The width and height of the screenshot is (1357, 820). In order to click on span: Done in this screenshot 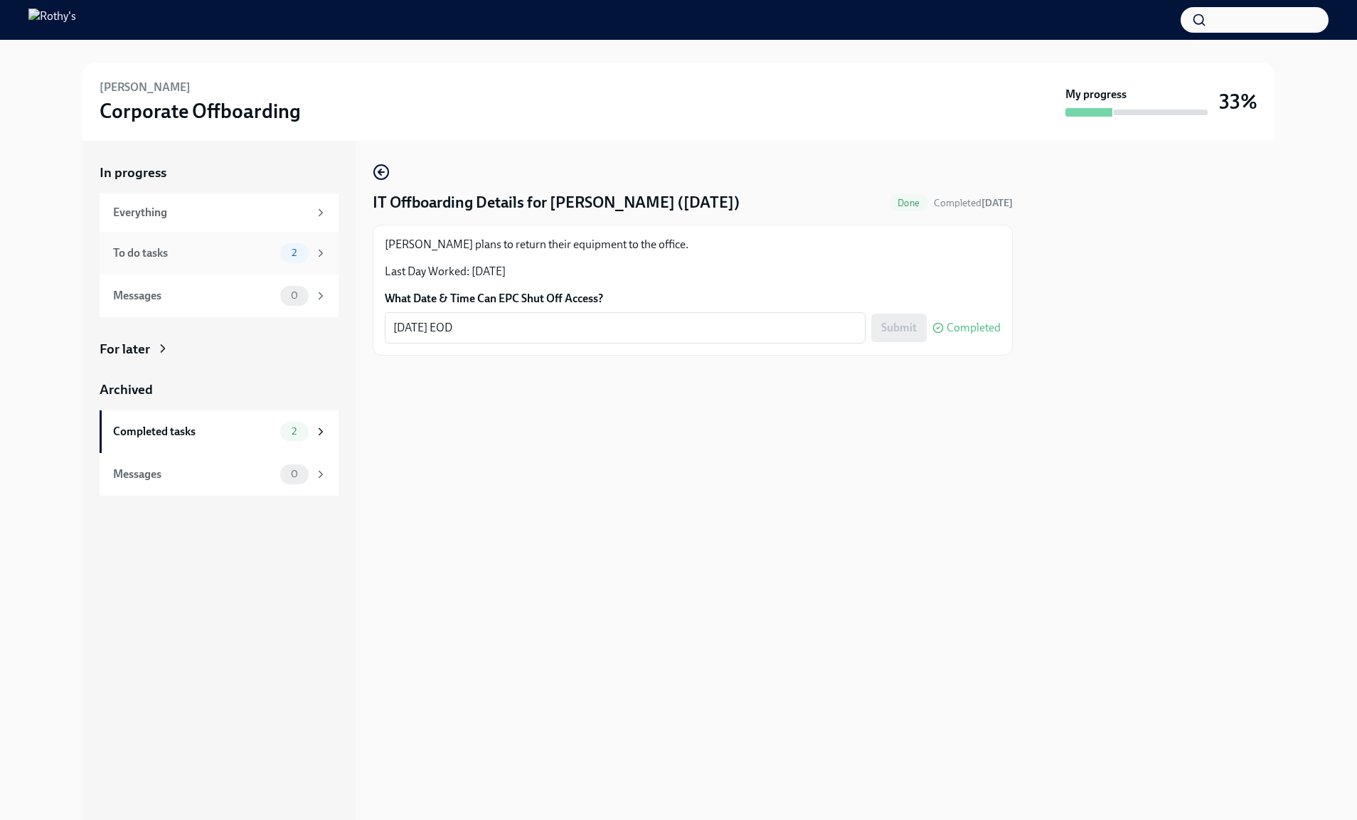, I will do `click(908, 203)`.